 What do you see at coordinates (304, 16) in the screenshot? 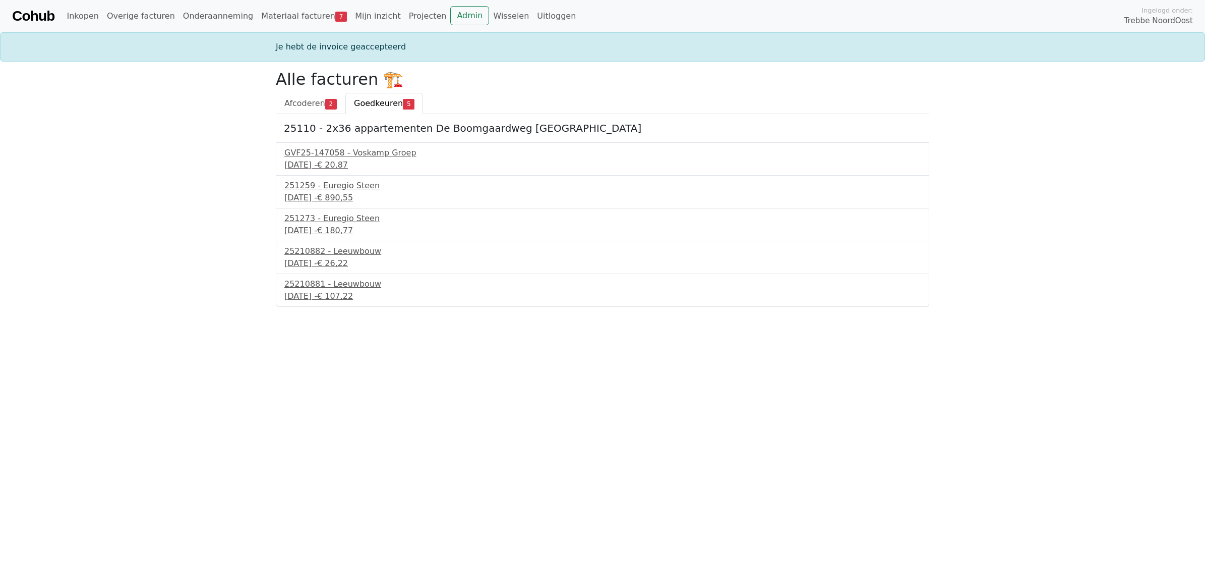
I see `a: Materiaal facturen7` at bounding box center [304, 16].